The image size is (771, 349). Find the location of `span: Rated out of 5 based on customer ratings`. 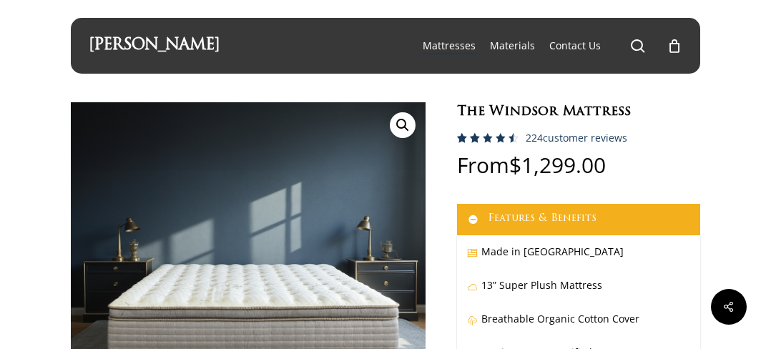

span: Rated out of 5 based on customer ratings is located at coordinates (485, 168).